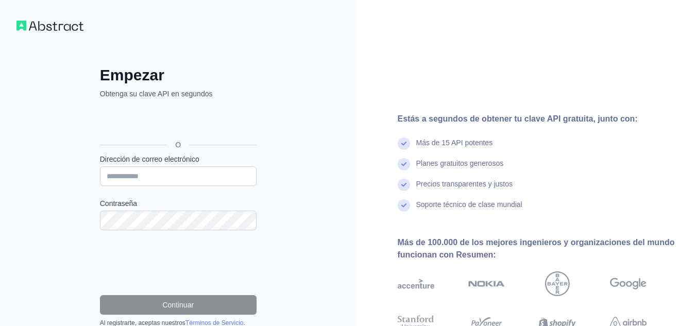  What do you see at coordinates (557, 284) in the screenshot?
I see `img: Bayer` at bounding box center [557, 284].